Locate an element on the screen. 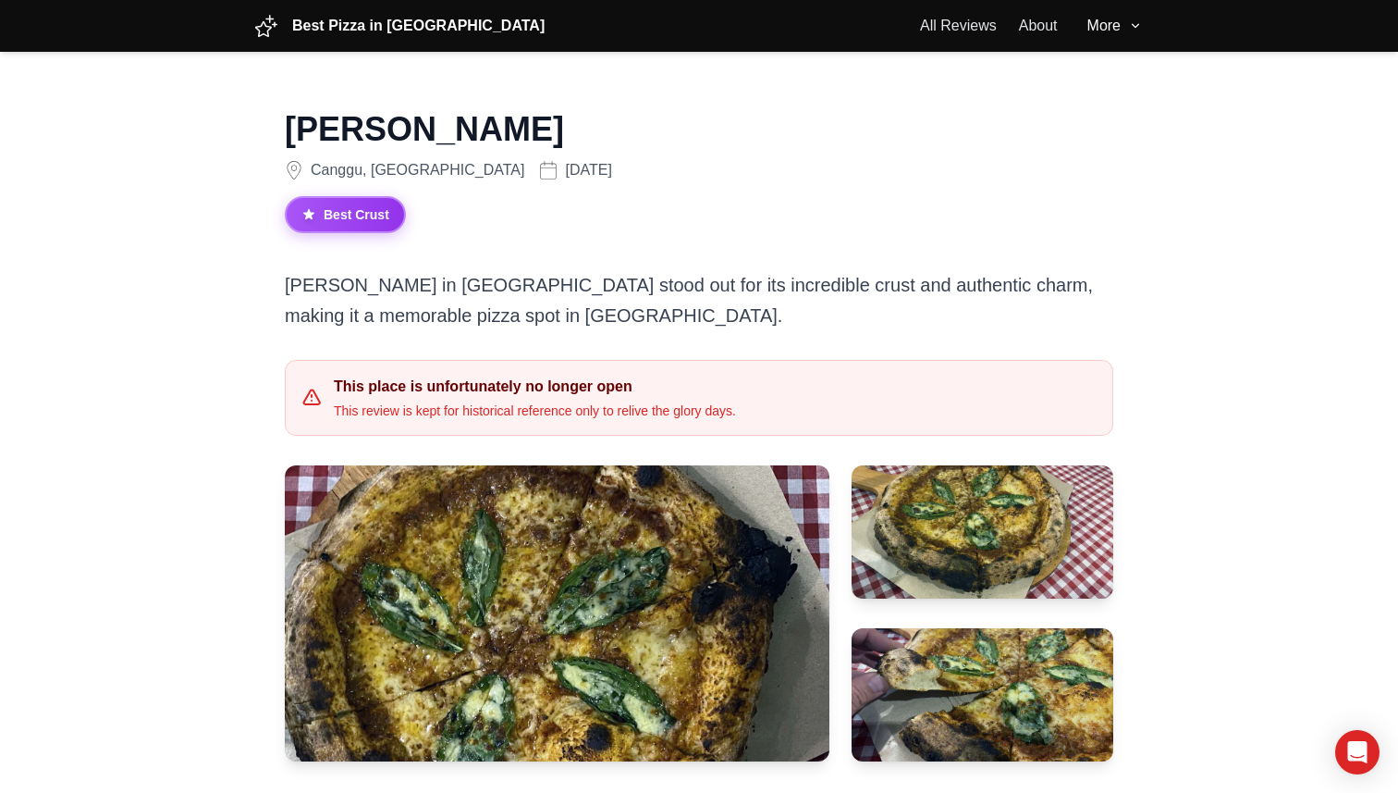 Image resolution: width=1398 pixels, height=793 pixels. img: Top-down view of pizza at Gioia is located at coordinates (557, 613).